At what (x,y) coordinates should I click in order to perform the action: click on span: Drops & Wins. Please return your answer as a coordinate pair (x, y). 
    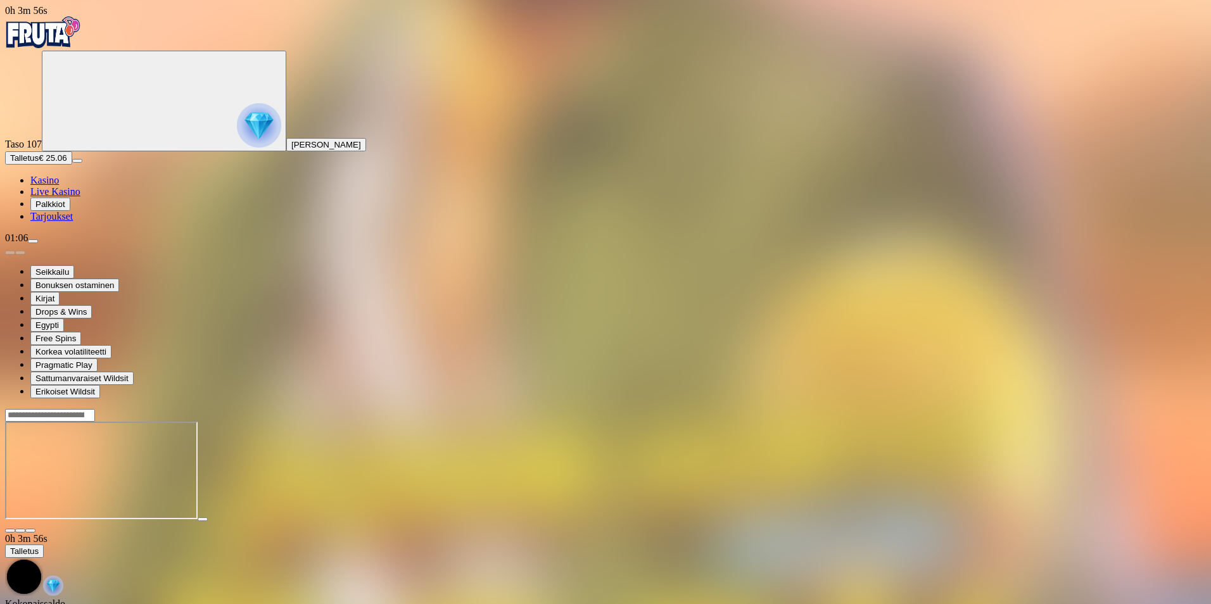
    Looking at the image, I should click on (61, 311).